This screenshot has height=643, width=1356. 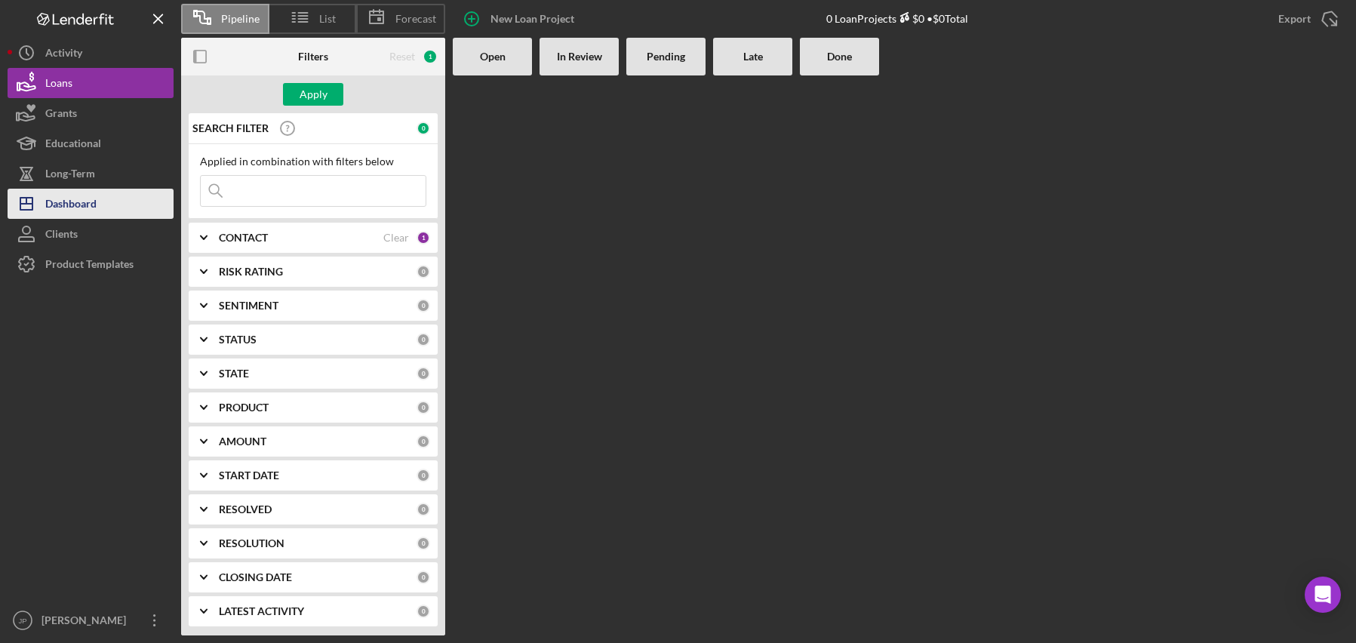 I want to click on div: New Loan Project, so click(x=532, y=19).